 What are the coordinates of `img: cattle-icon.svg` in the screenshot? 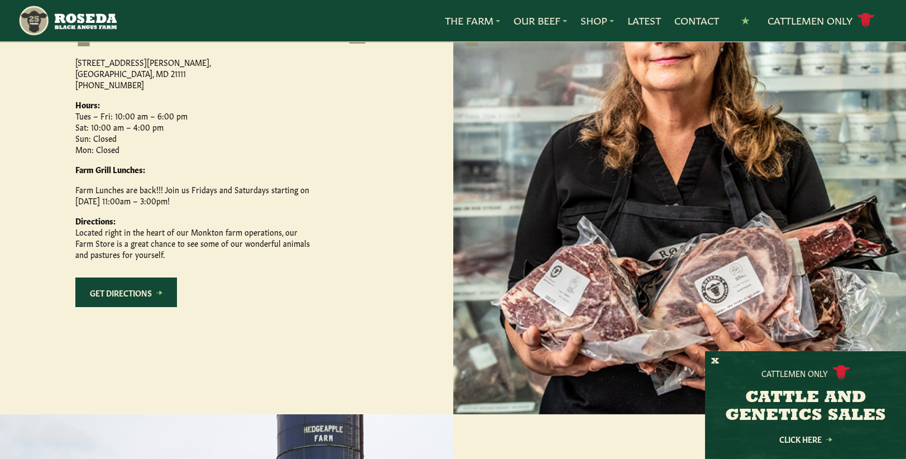 It's located at (842, 372).